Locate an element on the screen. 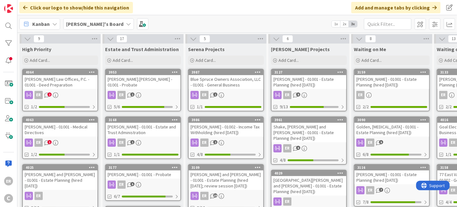  span: 1/2 is located at coordinates (34, 107).